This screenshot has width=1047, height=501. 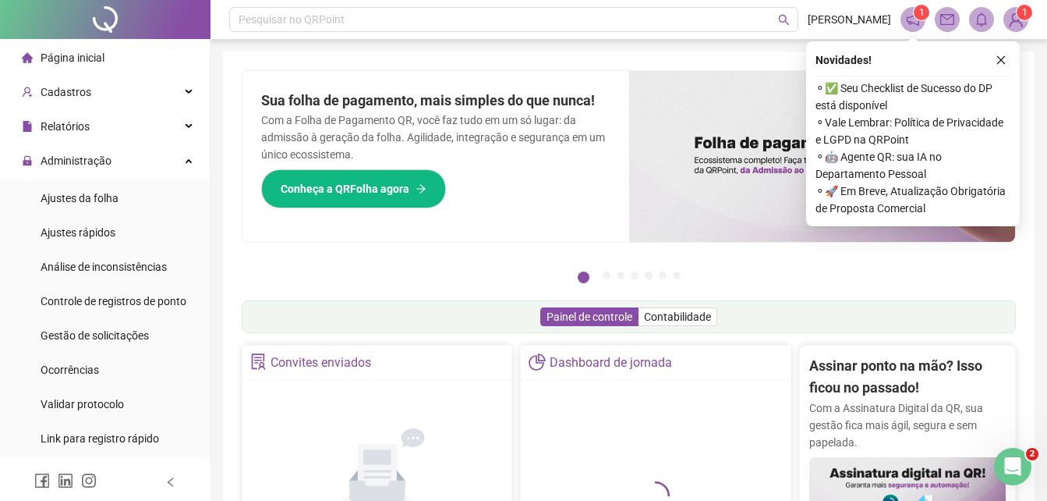 I want to click on span: Controle de registros de ponto, so click(x=113, y=301).